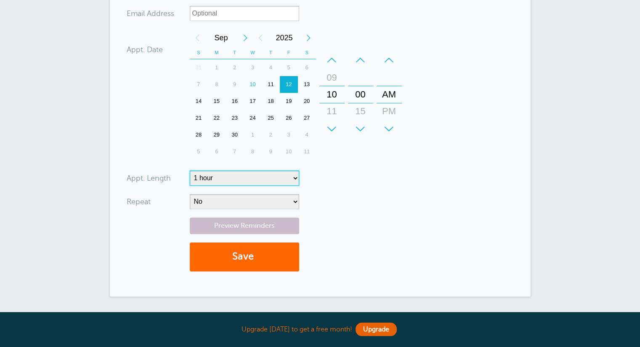  What do you see at coordinates (360, 95) in the screenshot?
I see `div: Minutes` at bounding box center [360, 95].